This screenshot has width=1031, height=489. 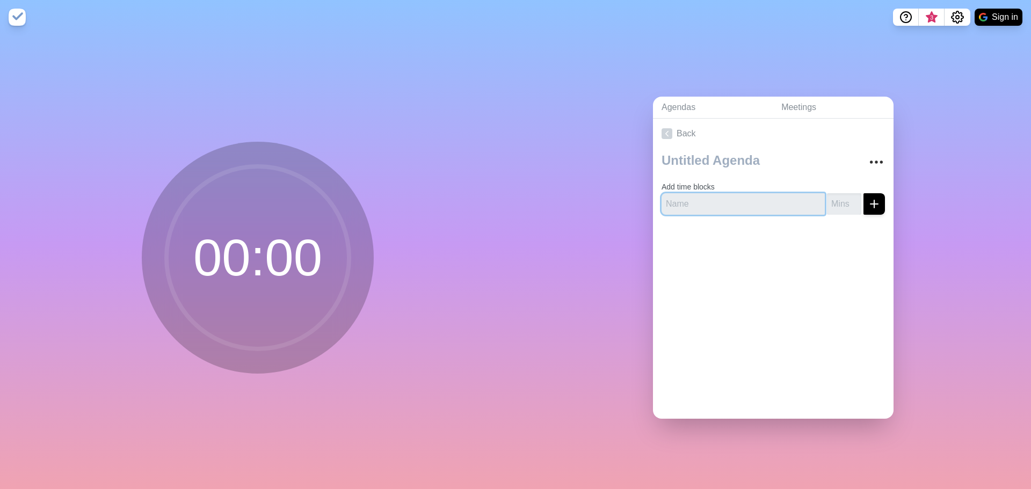 I want to click on input: Name, so click(x=743, y=204).